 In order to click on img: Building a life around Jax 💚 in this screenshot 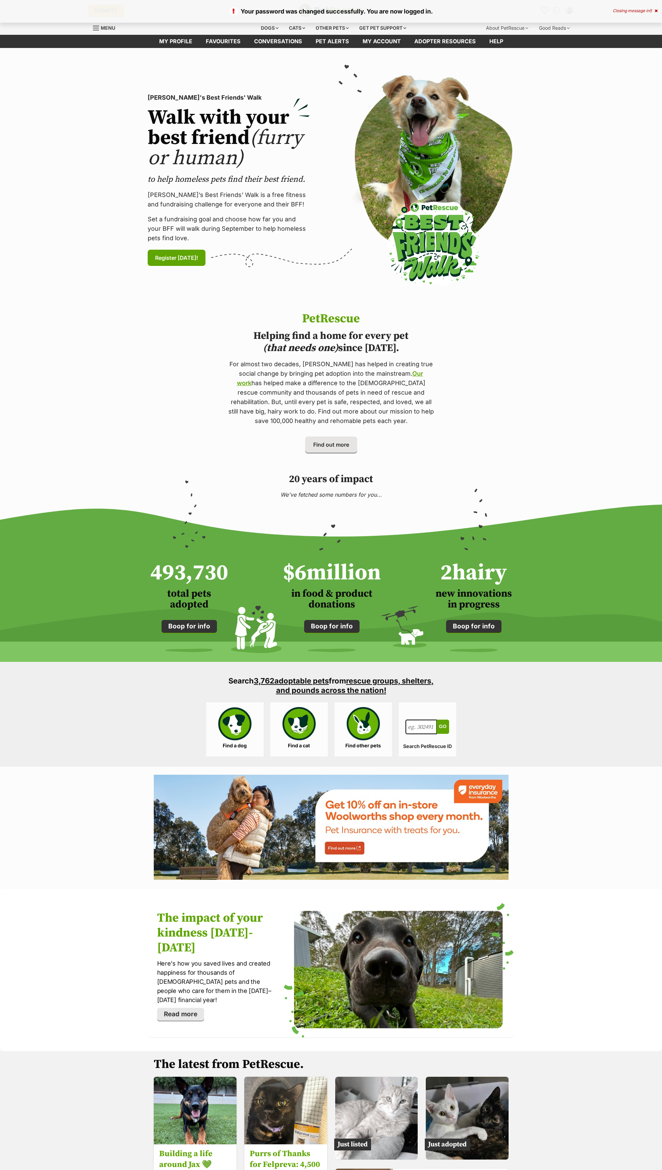, I will do `click(195, 1111)`.